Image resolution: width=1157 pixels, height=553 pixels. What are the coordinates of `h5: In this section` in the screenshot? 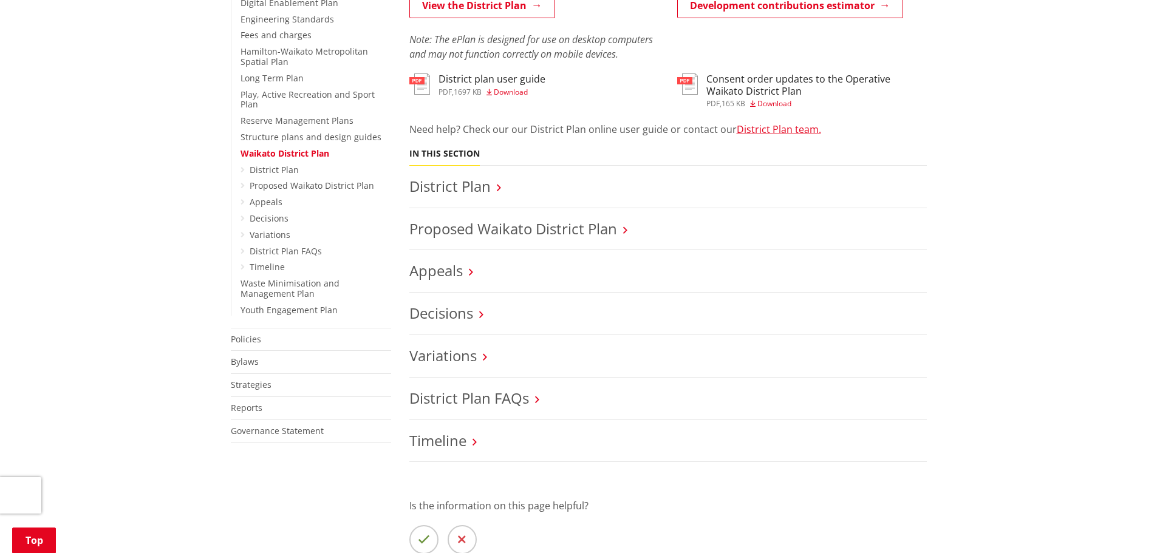 It's located at (444, 154).